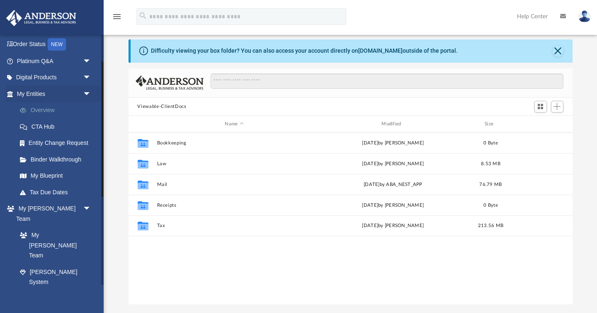 The height and width of the screenshot is (313, 597). Describe the element at coordinates (55, 44) in the screenshot. I see `a: Order StatusNEW` at that location.